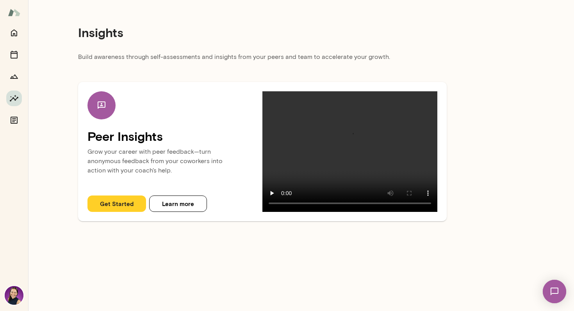 Image resolution: width=574 pixels, height=311 pixels. I want to click on img: Rehana Manejwala, so click(14, 295).